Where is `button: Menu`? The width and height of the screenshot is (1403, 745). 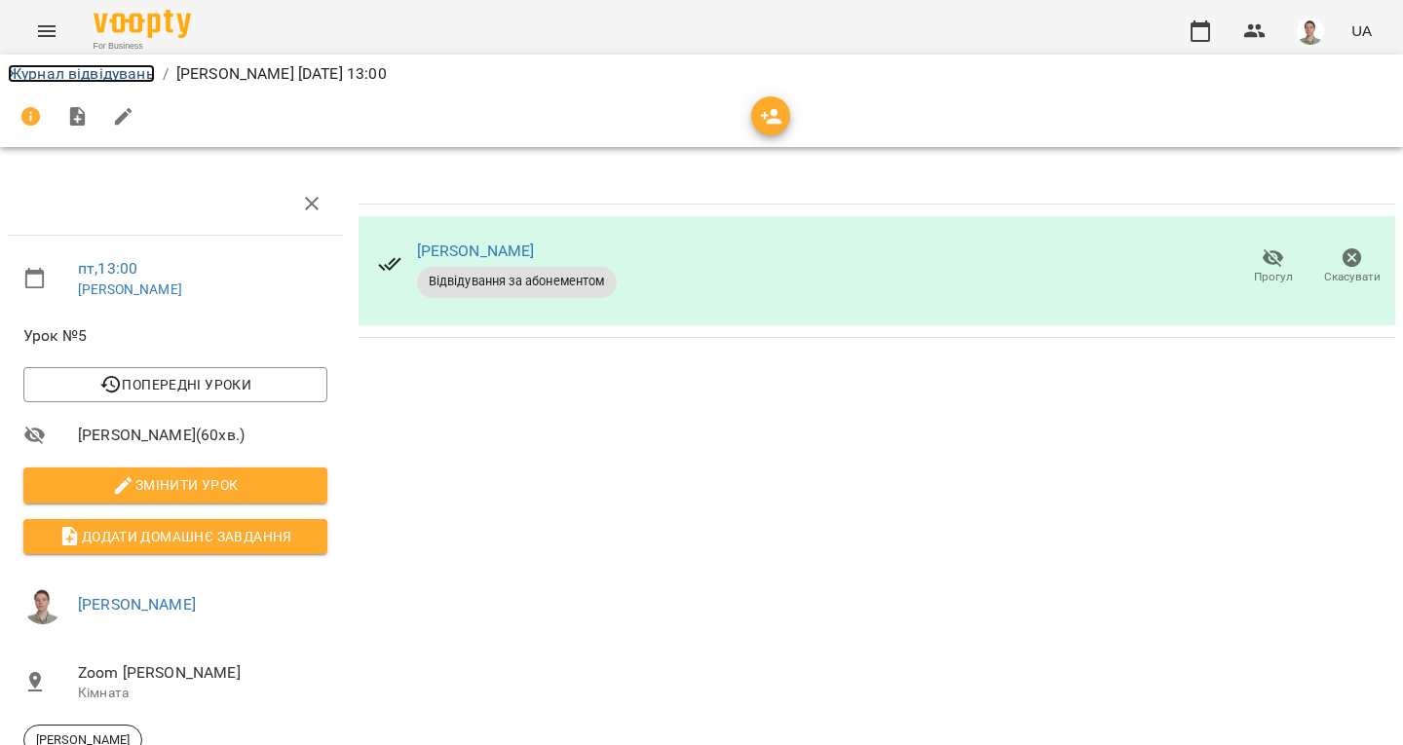 button: Menu is located at coordinates (47, 31).